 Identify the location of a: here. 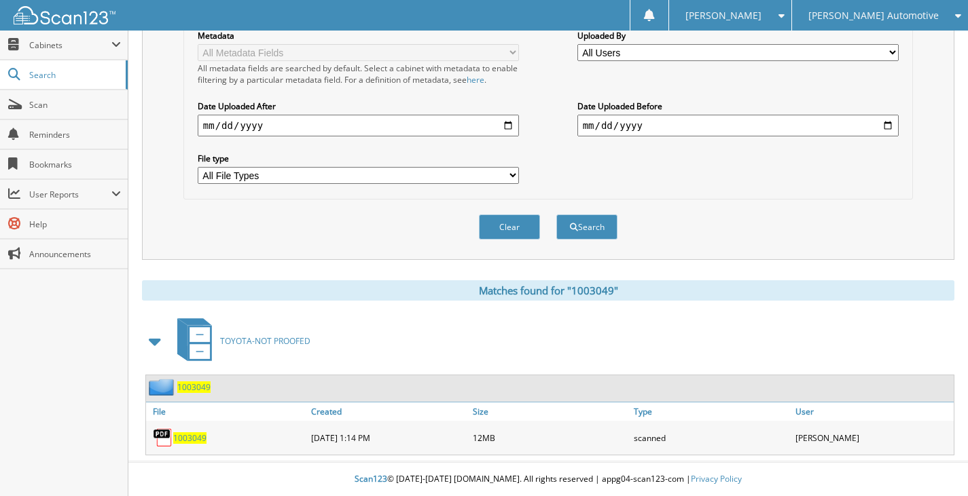
(475, 79).